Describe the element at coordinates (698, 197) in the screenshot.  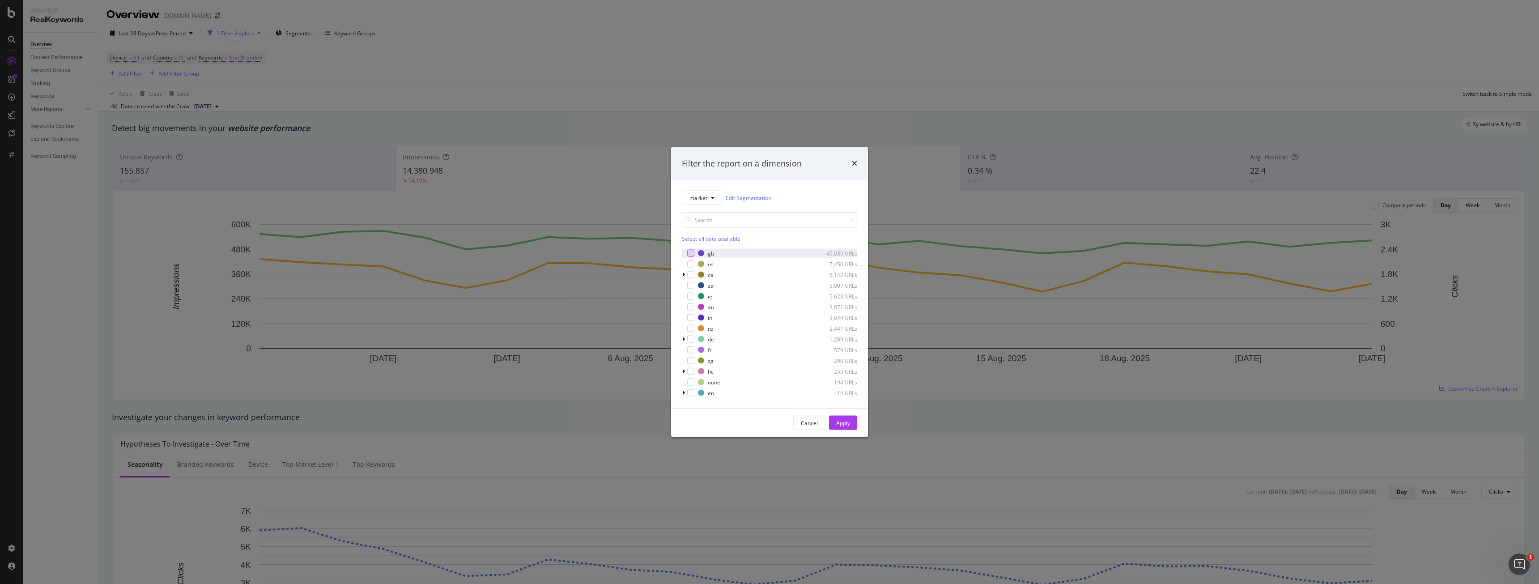
I see `span: market` at that location.